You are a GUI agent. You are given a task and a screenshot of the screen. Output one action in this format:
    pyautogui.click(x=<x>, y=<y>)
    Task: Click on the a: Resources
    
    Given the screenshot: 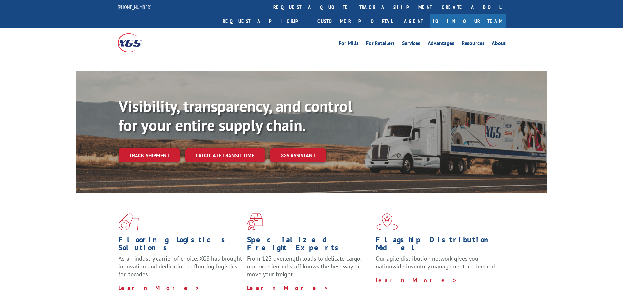 What is the action you would take?
    pyautogui.click(x=473, y=44)
    